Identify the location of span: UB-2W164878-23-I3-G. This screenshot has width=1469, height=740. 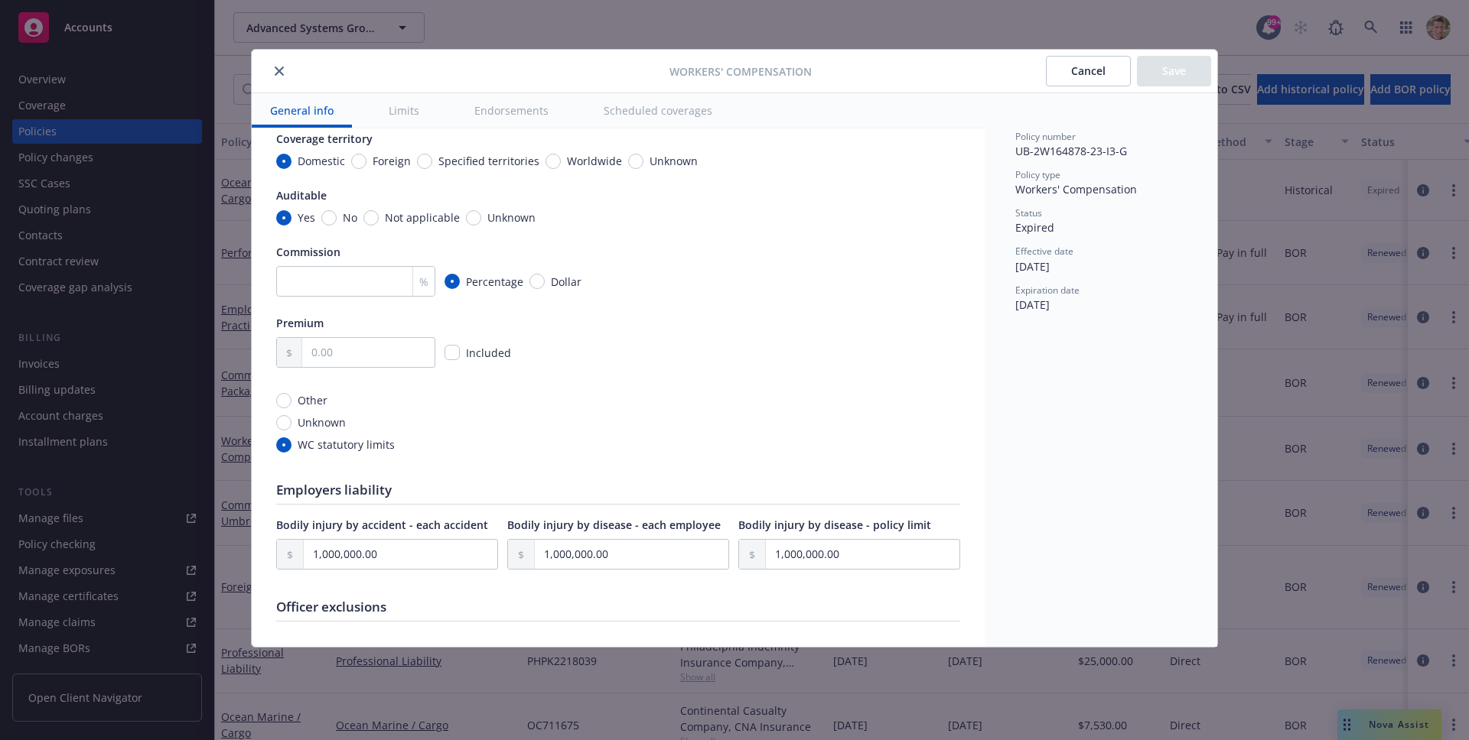
(1071, 151).